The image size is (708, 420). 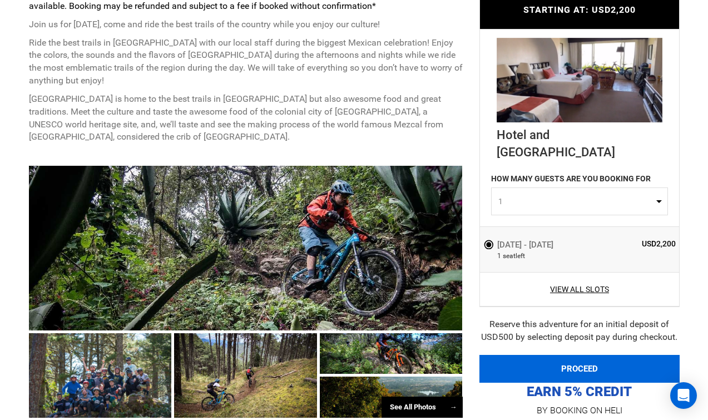 I want to click on span: STARTING AT: USD2,200, so click(x=579, y=9).